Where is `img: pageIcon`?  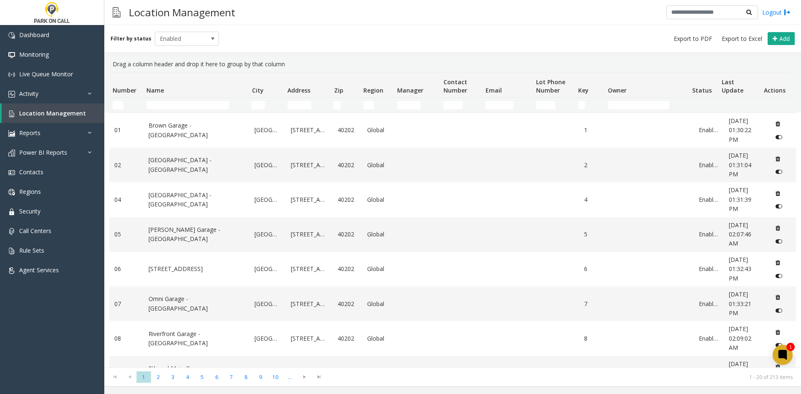
img: pageIcon is located at coordinates (116, 12).